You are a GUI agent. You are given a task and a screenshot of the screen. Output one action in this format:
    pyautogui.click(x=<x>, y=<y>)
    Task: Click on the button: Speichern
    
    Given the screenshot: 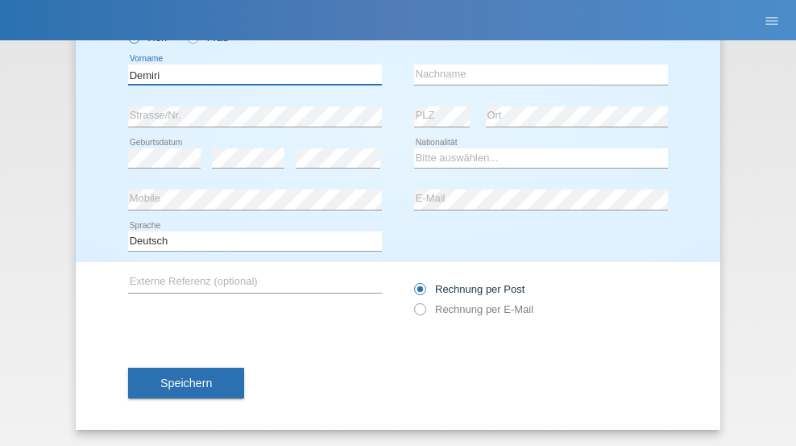 What is the action you would take?
    pyautogui.click(x=186, y=383)
    